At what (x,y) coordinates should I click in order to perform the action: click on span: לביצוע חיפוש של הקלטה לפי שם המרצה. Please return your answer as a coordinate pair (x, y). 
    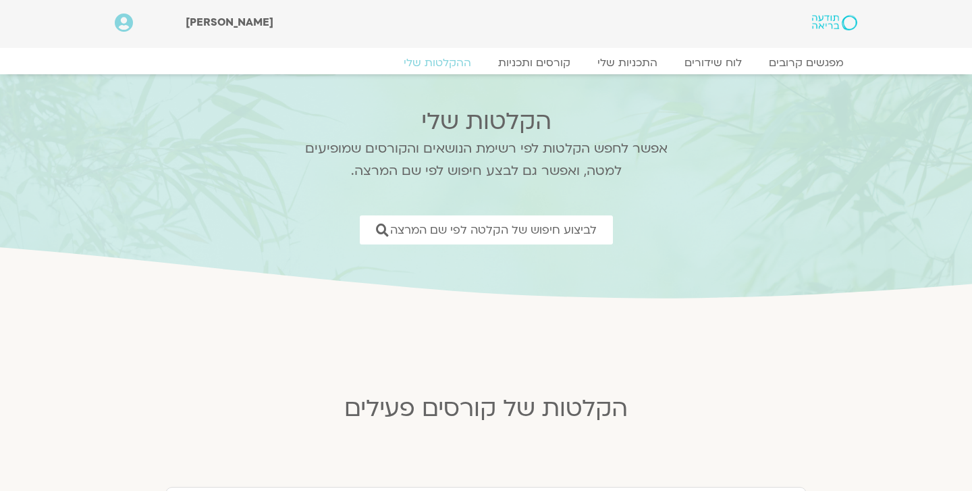
    Looking at the image, I should click on (493, 229).